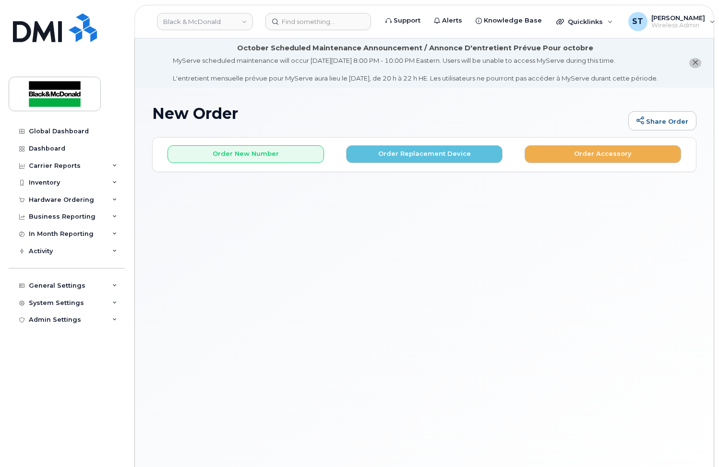  I want to click on button: close notification, so click(695, 63).